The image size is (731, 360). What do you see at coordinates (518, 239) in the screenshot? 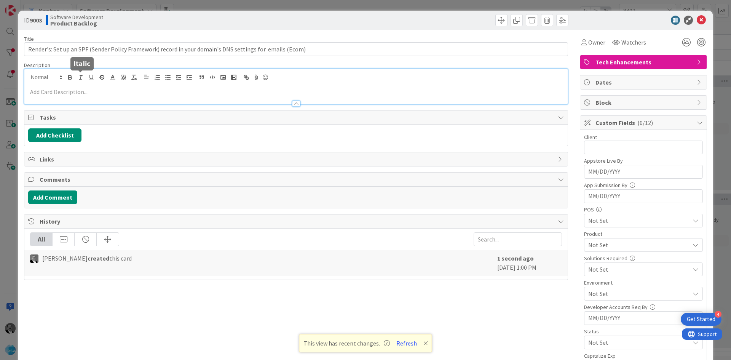
I see `input: Search...` at bounding box center [518, 239].